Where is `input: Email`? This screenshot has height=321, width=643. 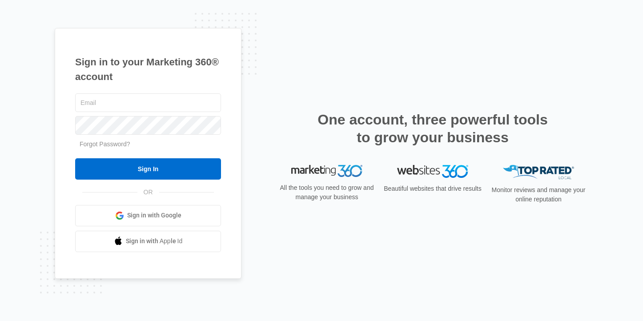
input: Email is located at coordinates (148, 103).